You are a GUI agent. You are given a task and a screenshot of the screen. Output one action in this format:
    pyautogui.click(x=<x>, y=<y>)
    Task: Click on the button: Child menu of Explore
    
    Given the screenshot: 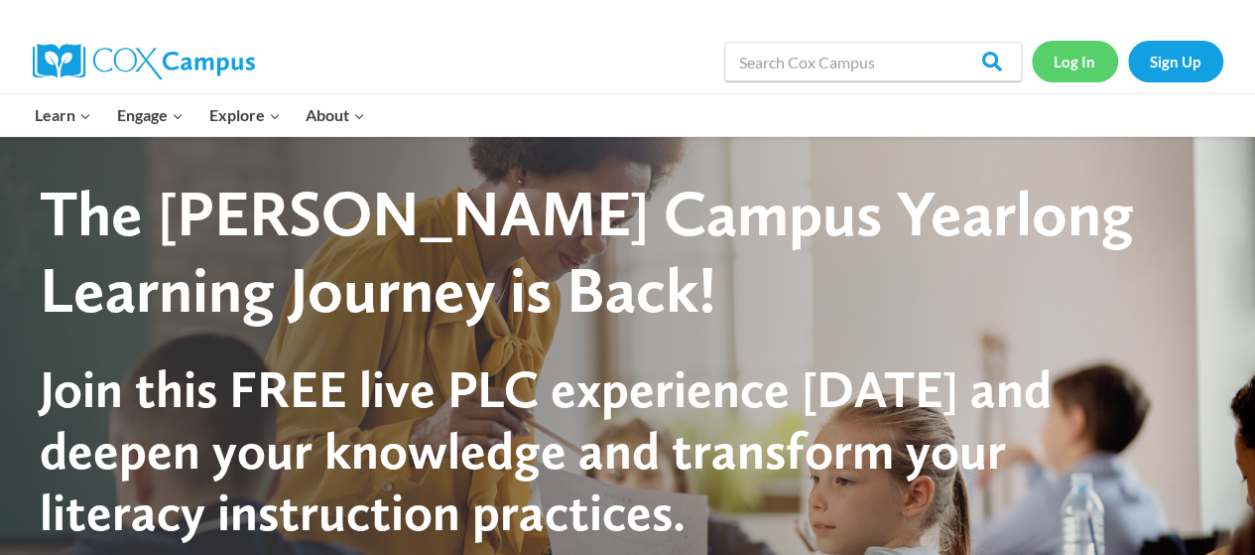 What is the action you would take?
    pyautogui.click(x=245, y=115)
    